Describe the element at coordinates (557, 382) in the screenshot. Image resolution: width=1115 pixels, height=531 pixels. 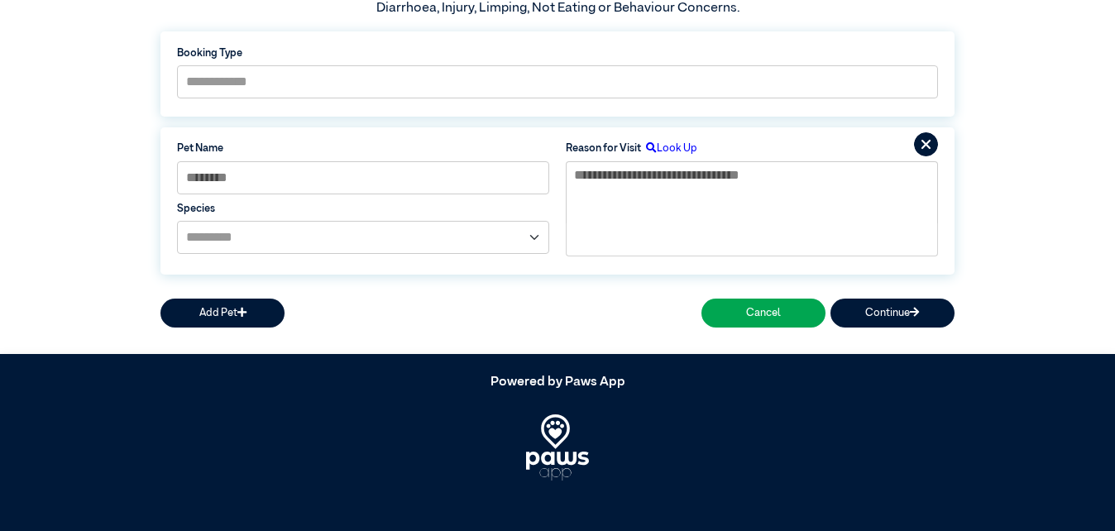
I see `h5: Powered by Paws App` at that location.